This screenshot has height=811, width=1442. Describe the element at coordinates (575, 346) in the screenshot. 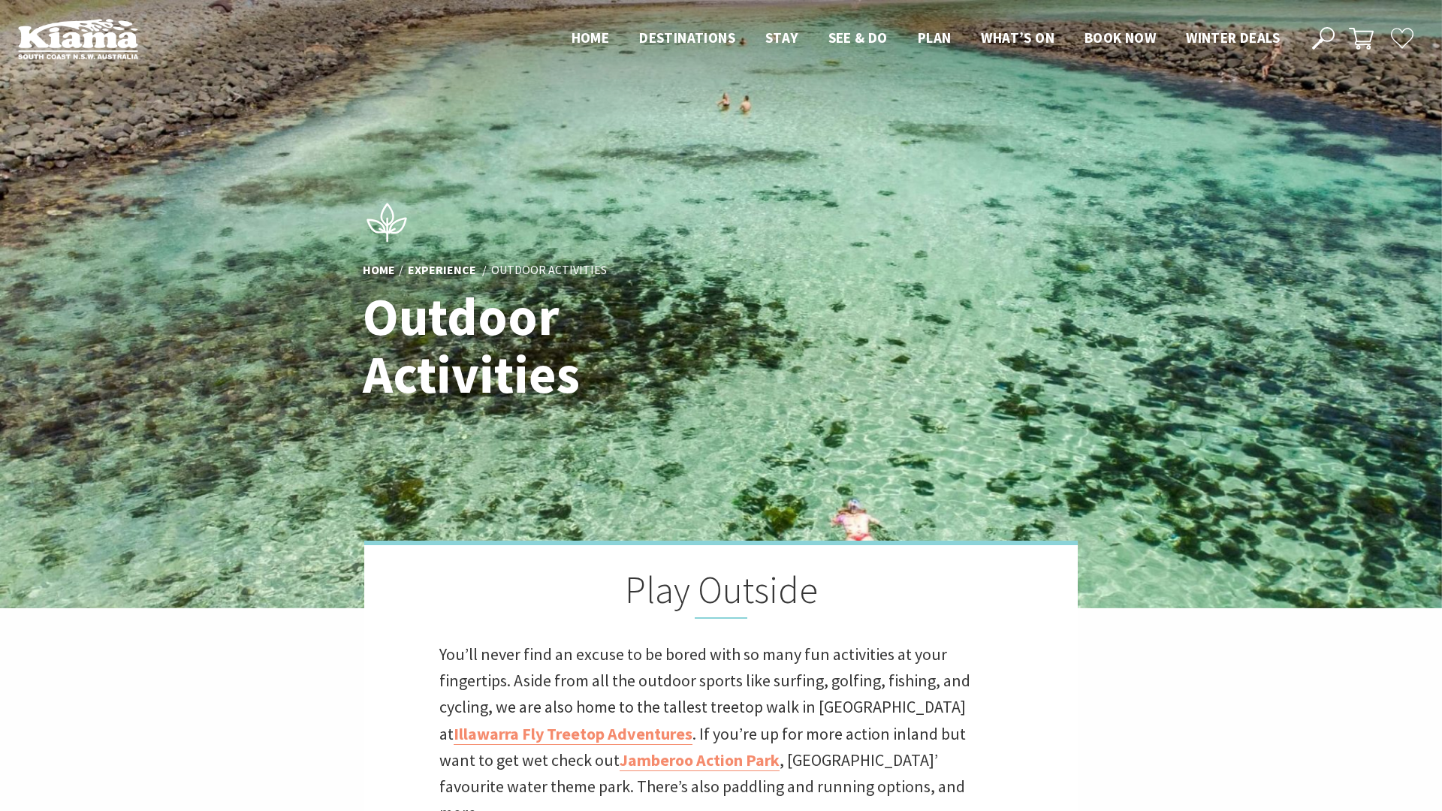

I see `h1: Outdoor Activities` at that location.